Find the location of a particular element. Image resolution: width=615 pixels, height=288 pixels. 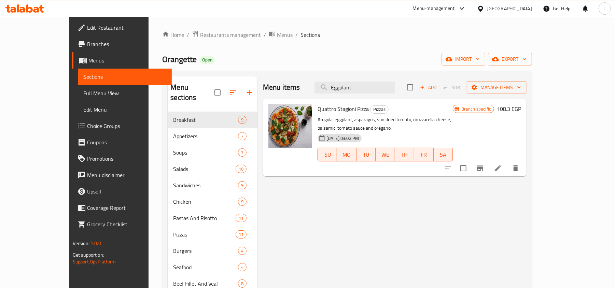

button: SU is located at coordinates (327, 155).